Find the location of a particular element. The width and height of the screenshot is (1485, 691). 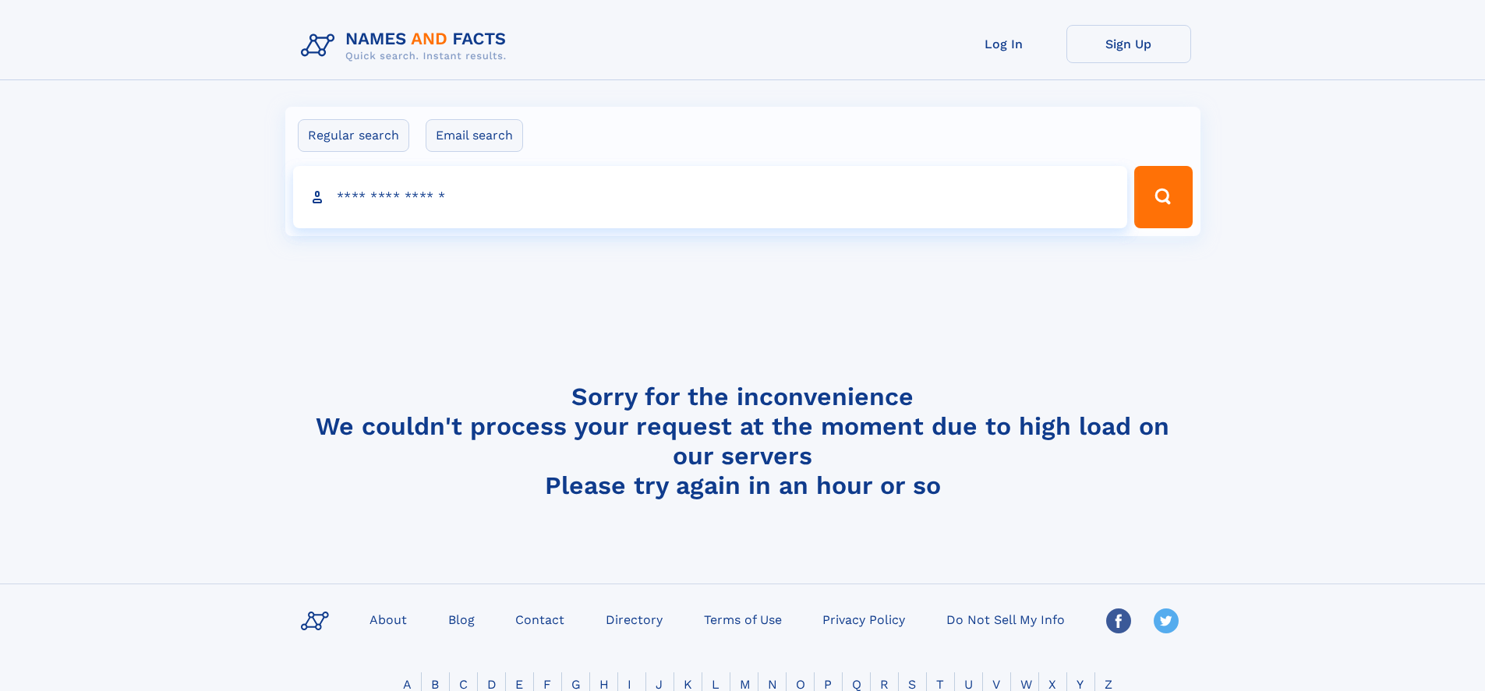

img: Logo Names and Facts is located at coordinates (407, 46).